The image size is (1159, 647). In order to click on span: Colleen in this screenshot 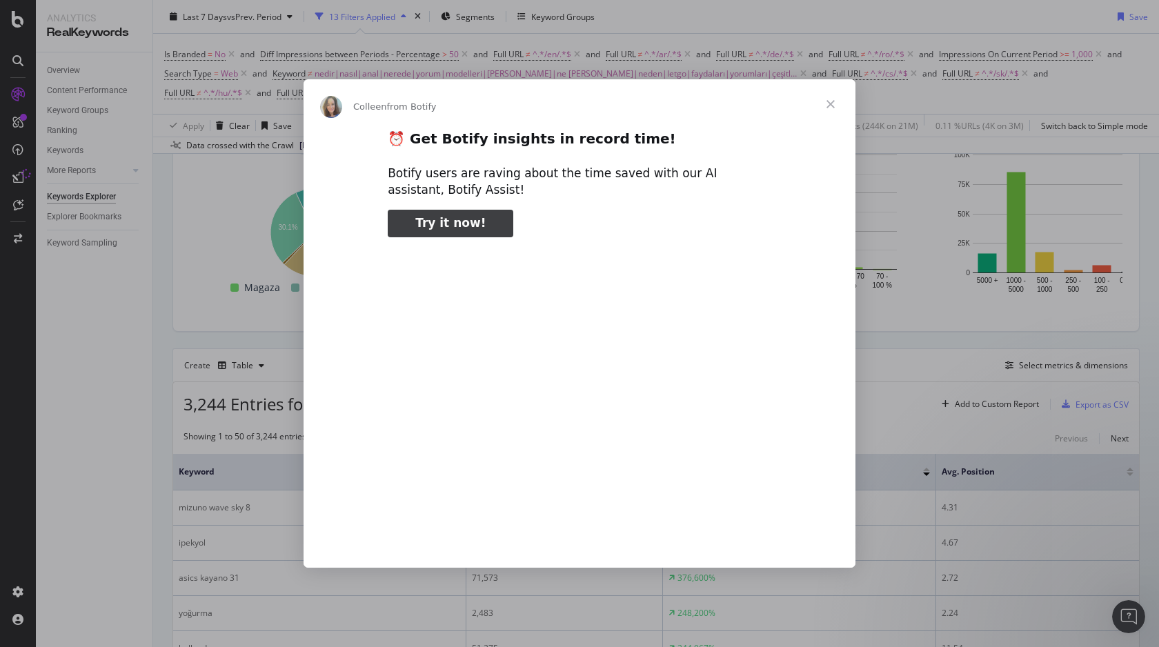, I will do `click(370, 106)`.